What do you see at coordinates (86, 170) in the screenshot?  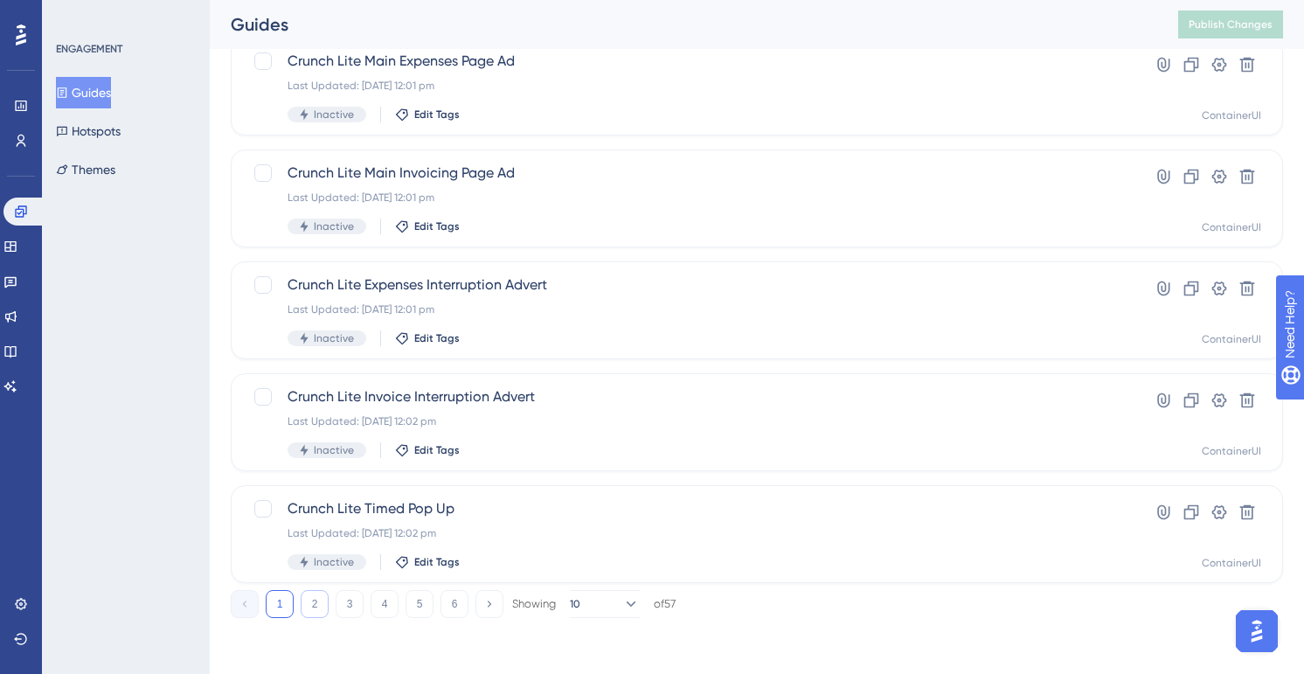 I see `button: Themes` at bounding box center [86, 170].